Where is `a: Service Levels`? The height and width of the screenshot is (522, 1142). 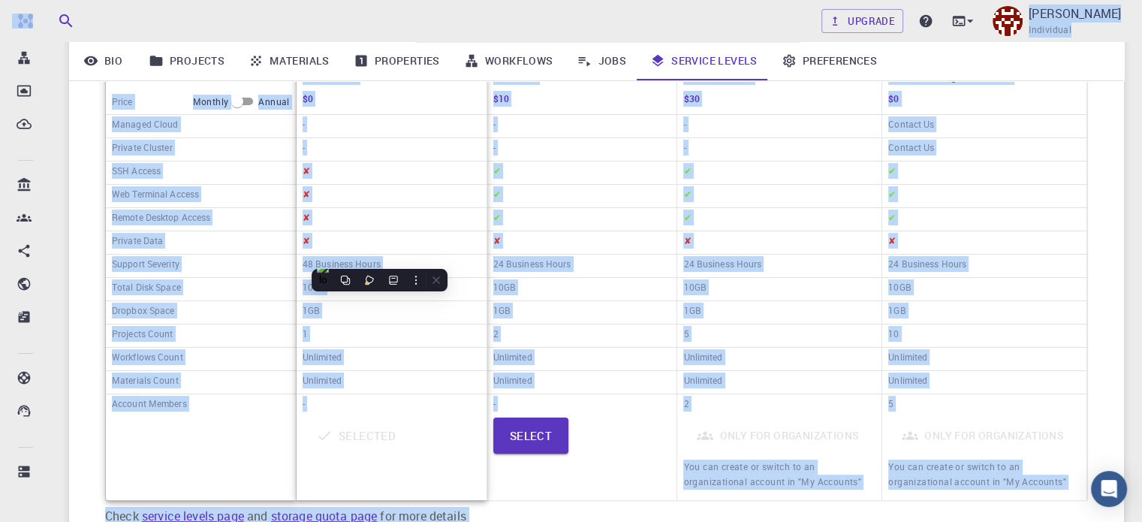
a: Service Levels is located at coordinates (703, 61).